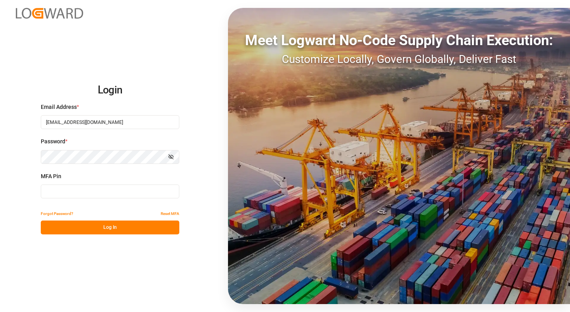 This screenshot has height=312, width=570. Describe the element at coordinates (51, 176) in the screenshot. I see `span: MFA Pin` at that location.